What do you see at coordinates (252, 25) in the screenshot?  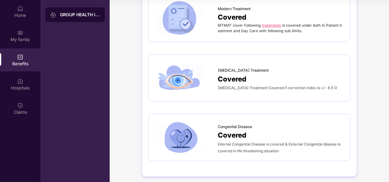 I see `span: Following` at bounding box center [252, 25].